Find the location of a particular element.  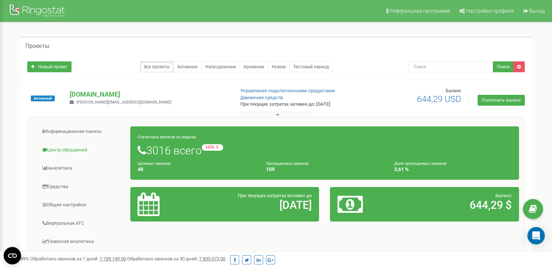

a: Архивные is located at coordinates (254, 67).